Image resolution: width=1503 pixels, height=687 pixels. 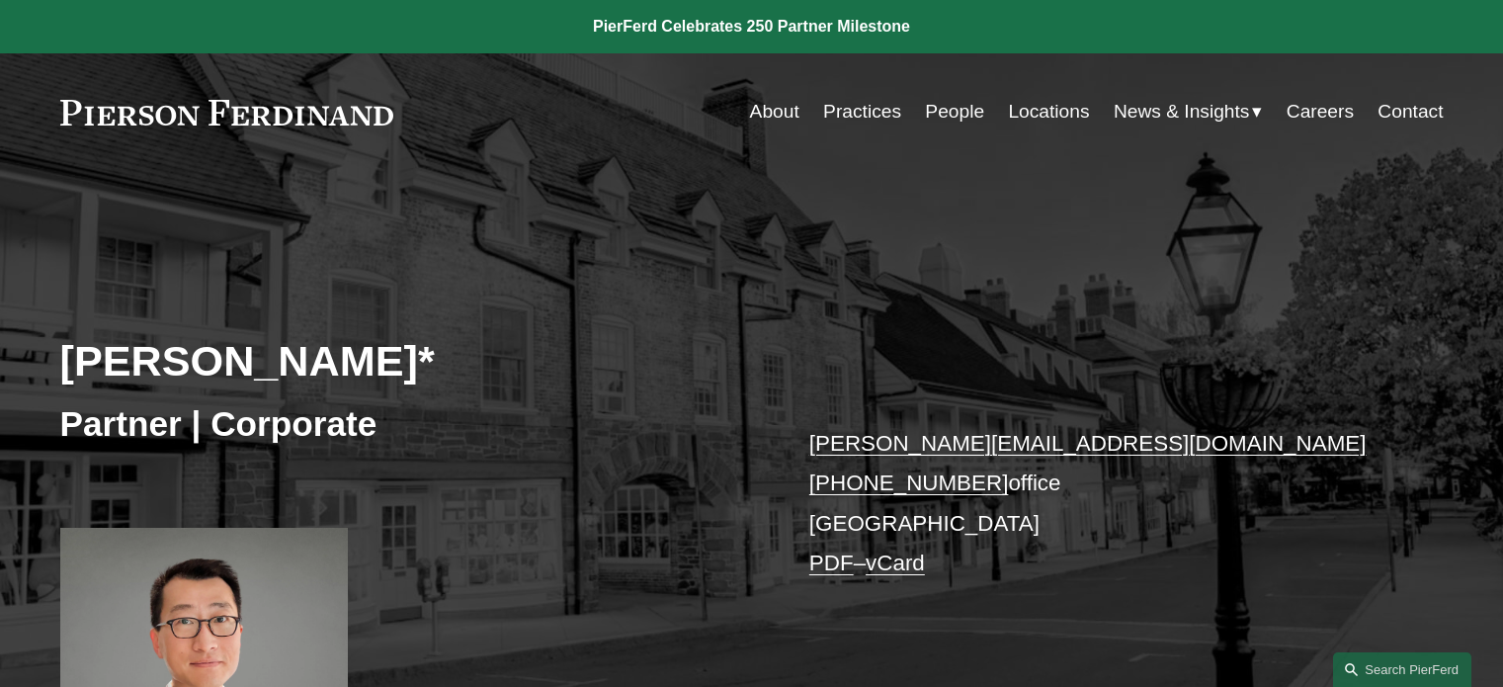 What do you see at coordinates (1188, 112) in the screenshot?
I see `a: folder dropdown` at bounding box center [1188, 112].